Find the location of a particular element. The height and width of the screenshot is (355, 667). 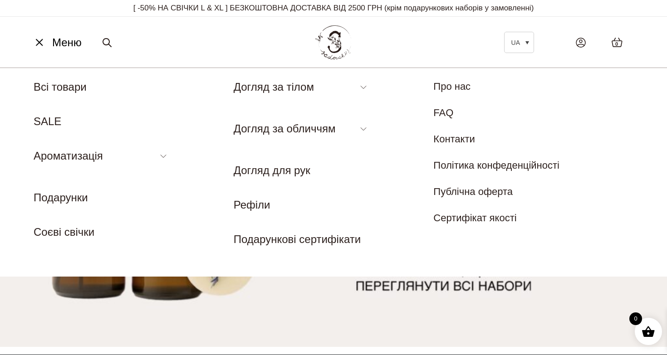

a: Догляд для рук is located at coordinates (272, 170).